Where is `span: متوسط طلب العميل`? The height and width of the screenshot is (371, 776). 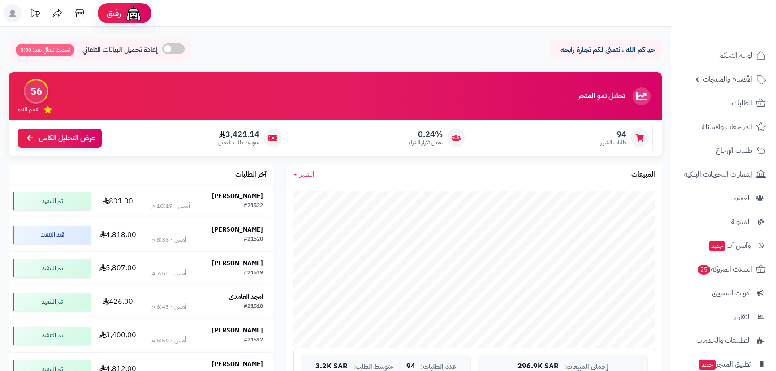 span: متوسط طلب العميل is located at coordinates (239, 142).